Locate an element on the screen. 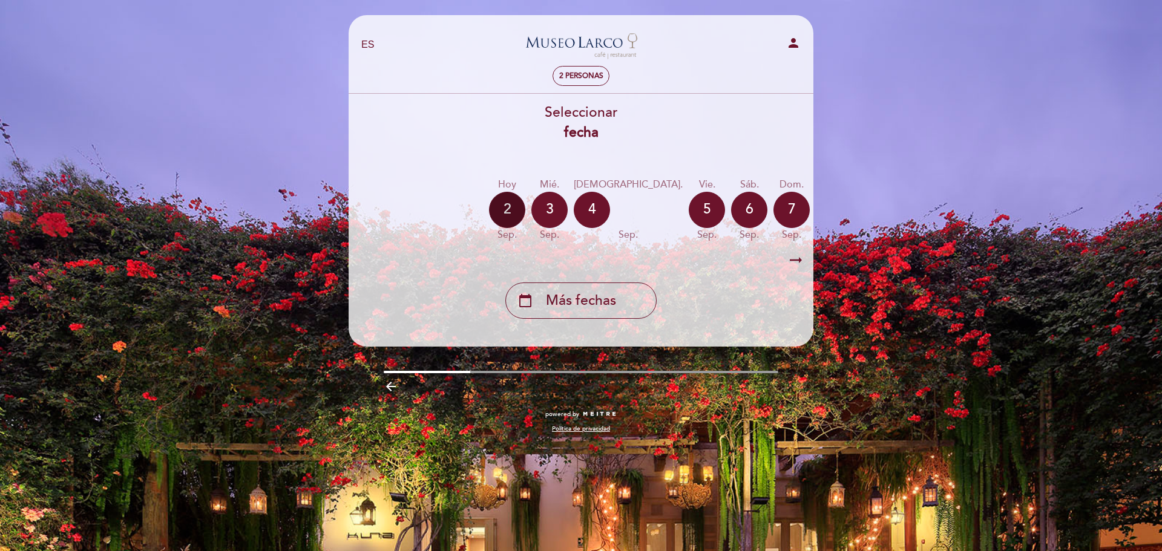 This screenshot has height=551, width=1162. span: Más fechas is located at coordinates (581, 301).